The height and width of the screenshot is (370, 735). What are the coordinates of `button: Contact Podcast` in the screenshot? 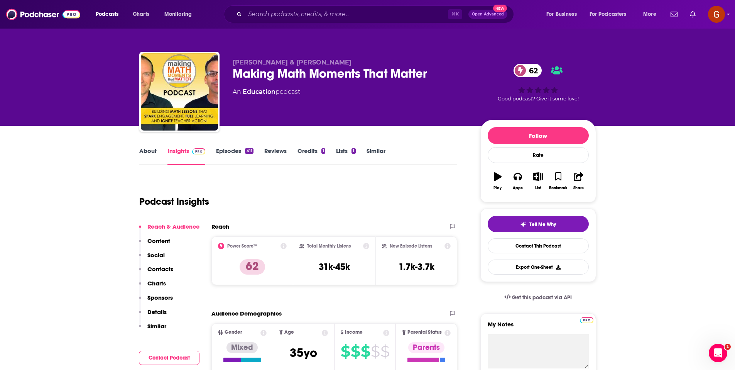 It's located at (169, 357).